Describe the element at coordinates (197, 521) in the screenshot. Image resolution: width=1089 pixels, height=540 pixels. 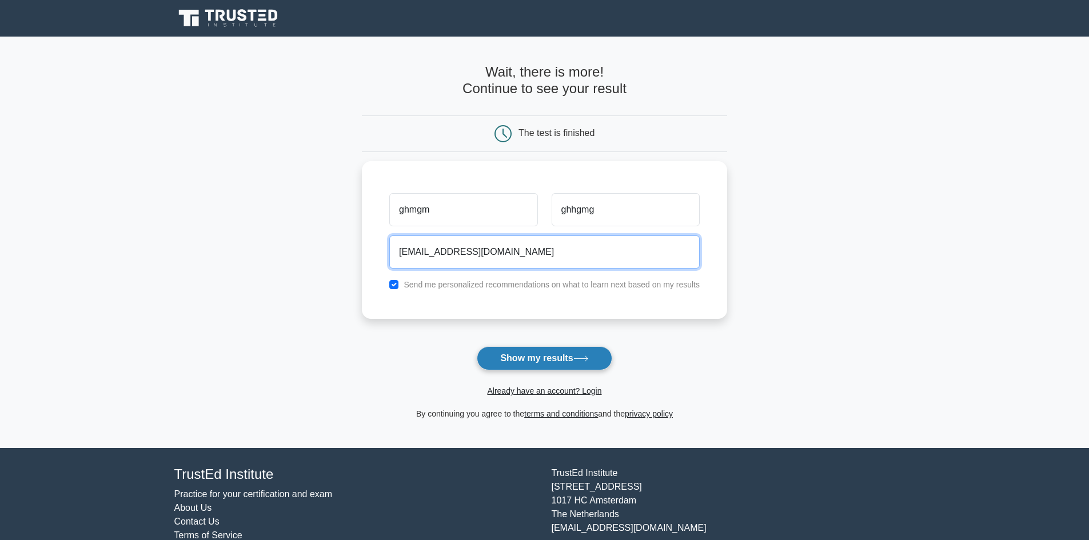
I see `a: Contact Us` at that location.